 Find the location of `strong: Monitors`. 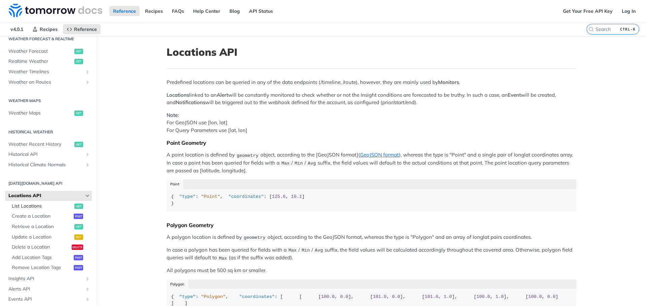

strong: Monitors is located at coordinates (448, 82).